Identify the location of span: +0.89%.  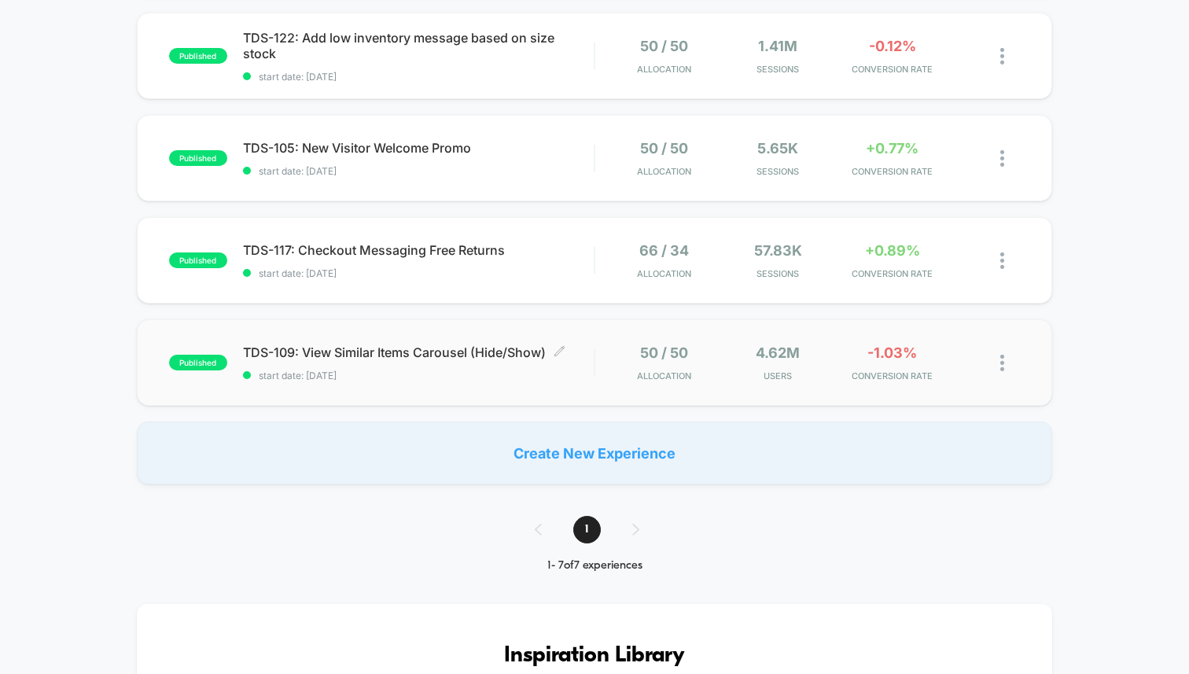
(893, 250).